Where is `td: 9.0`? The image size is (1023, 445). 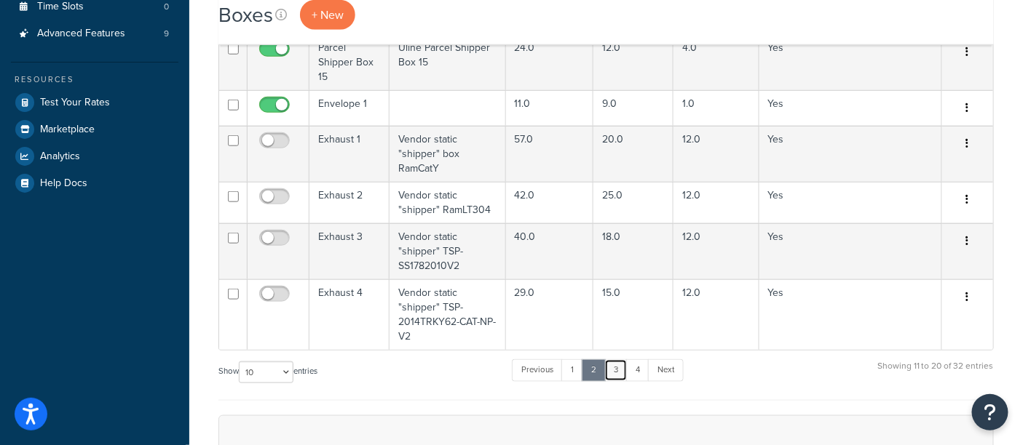
td: 9.0 is located at coordinates (633, 108).